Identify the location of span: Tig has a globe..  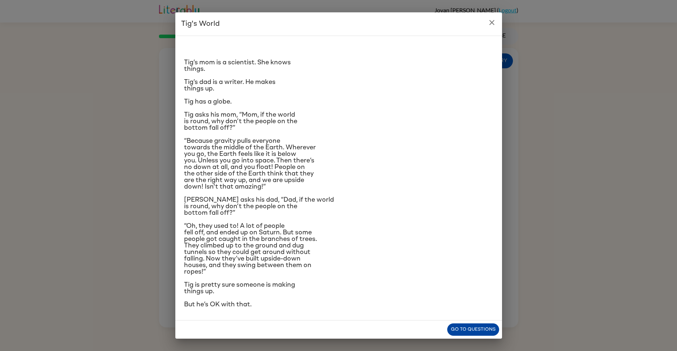
(208, 102).